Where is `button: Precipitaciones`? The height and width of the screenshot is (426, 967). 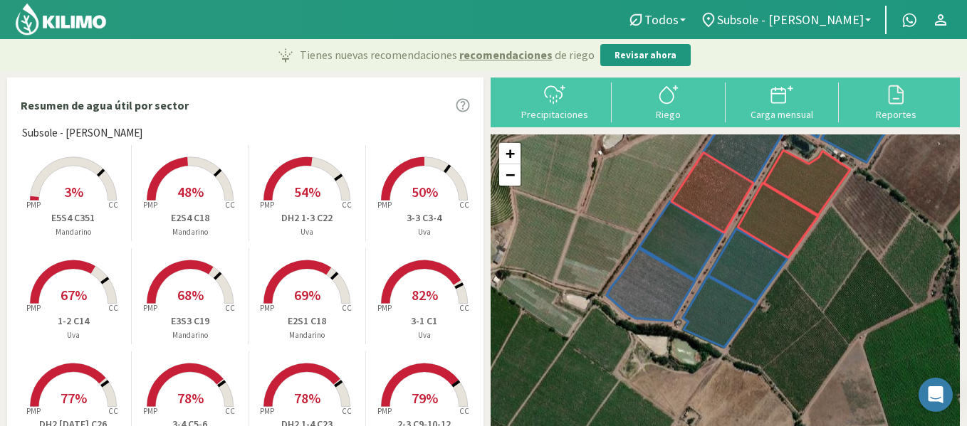
button: Precipitaciones is located at coordinates (555, 101).